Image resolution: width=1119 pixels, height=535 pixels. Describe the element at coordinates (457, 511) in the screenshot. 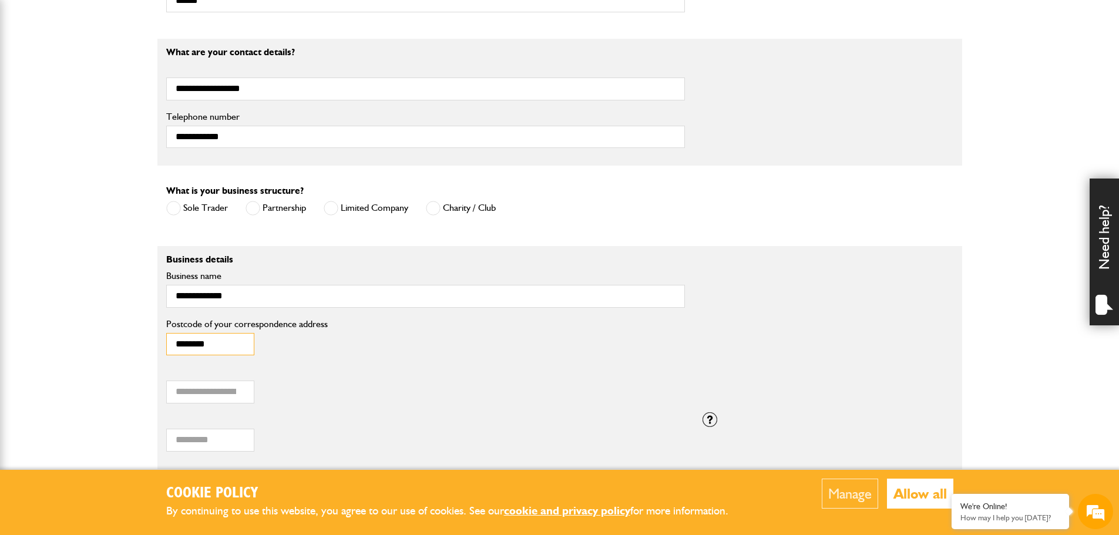

I see `p: By continuing to use this website, you agree to our use of cookies. See our for more information.` at that location.